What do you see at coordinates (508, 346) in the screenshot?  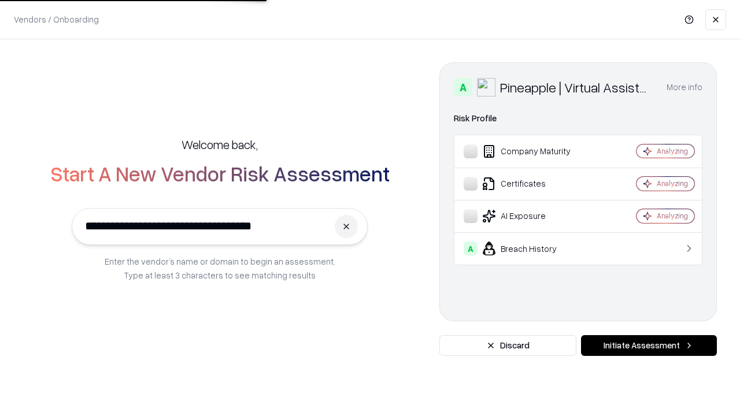 I see `button: Discard` at bounding box center [508, 346].